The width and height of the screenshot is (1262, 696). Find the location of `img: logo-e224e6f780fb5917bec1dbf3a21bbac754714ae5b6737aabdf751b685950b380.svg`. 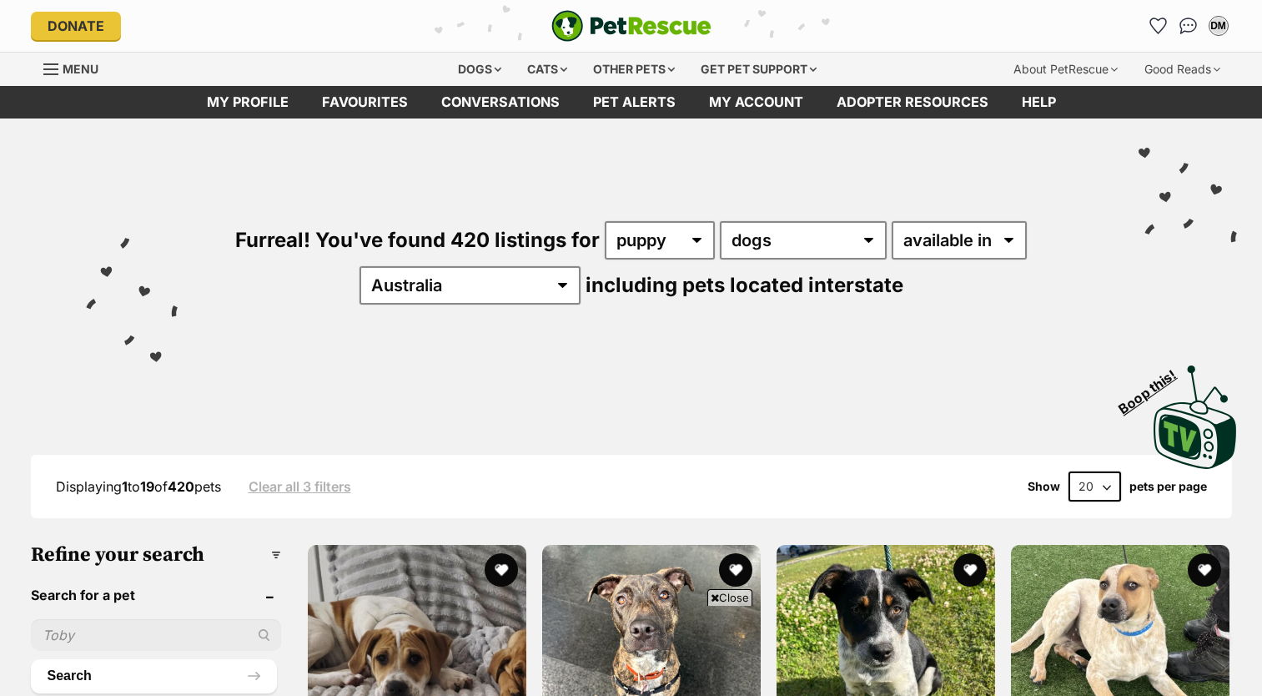

img: logo-e224e6f780fb5917bec1dbf3a21bbac754714ae5b6737aabdf751b685950b380.svg is located at coordinates (631, 26).